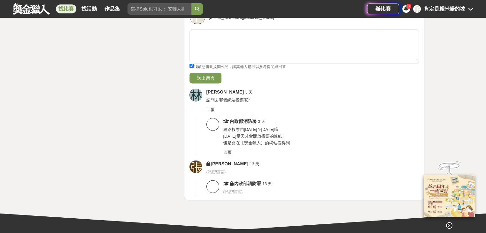 Image resolution: width=486 pixels, height=233 pixels. Describe the element at coordinates (196, 167) in the screenshot. I see `div: 張` at that location.